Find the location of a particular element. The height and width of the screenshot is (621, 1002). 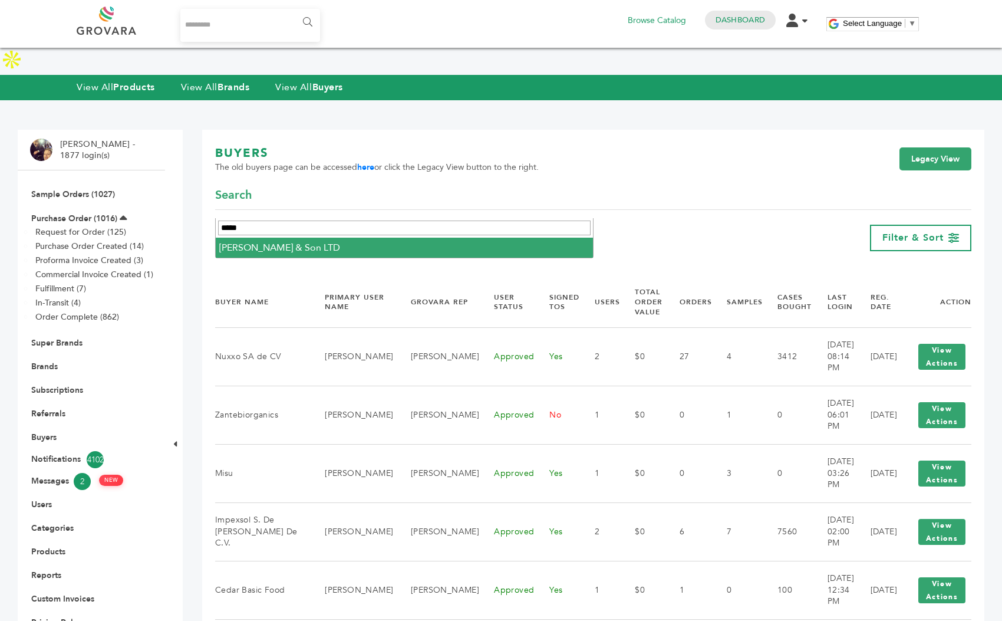

th: Primary User Name is located at coordinates (353, 302).